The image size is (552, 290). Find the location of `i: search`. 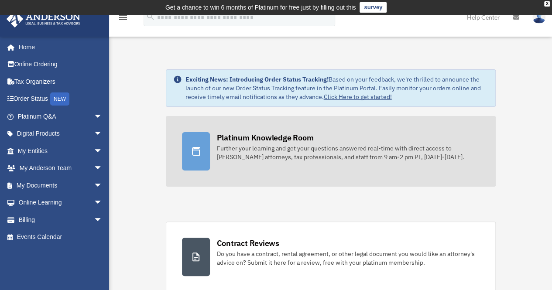

i: search is located at coordinates (151, 17).